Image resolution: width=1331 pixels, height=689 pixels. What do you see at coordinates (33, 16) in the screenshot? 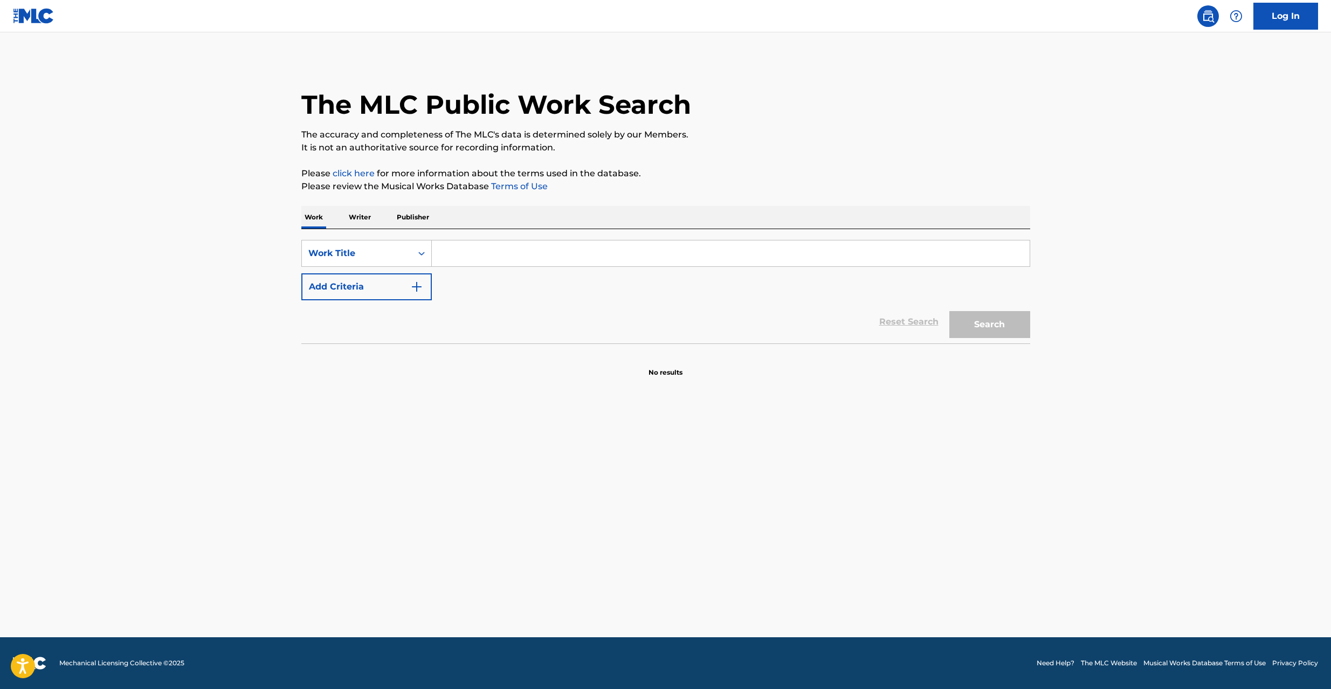
I see `img: MLC Logo` at bounding box center [33, 16].